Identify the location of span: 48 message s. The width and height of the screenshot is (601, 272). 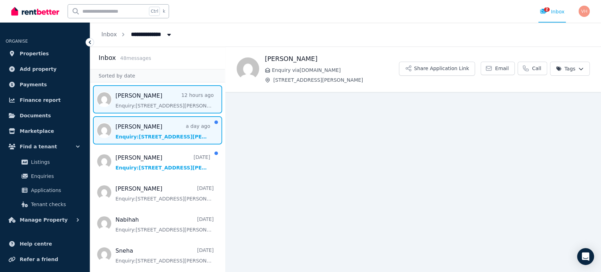
(135, 58).